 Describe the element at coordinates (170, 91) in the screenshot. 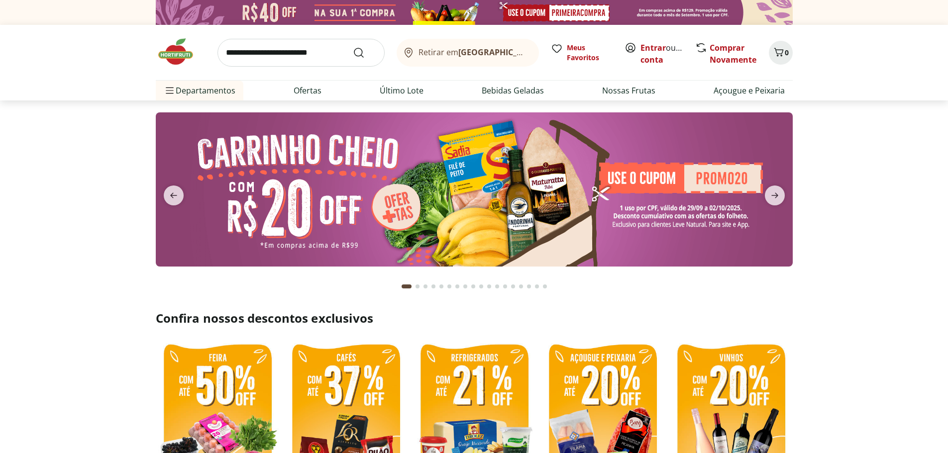

I see `button: Menu` at that location.